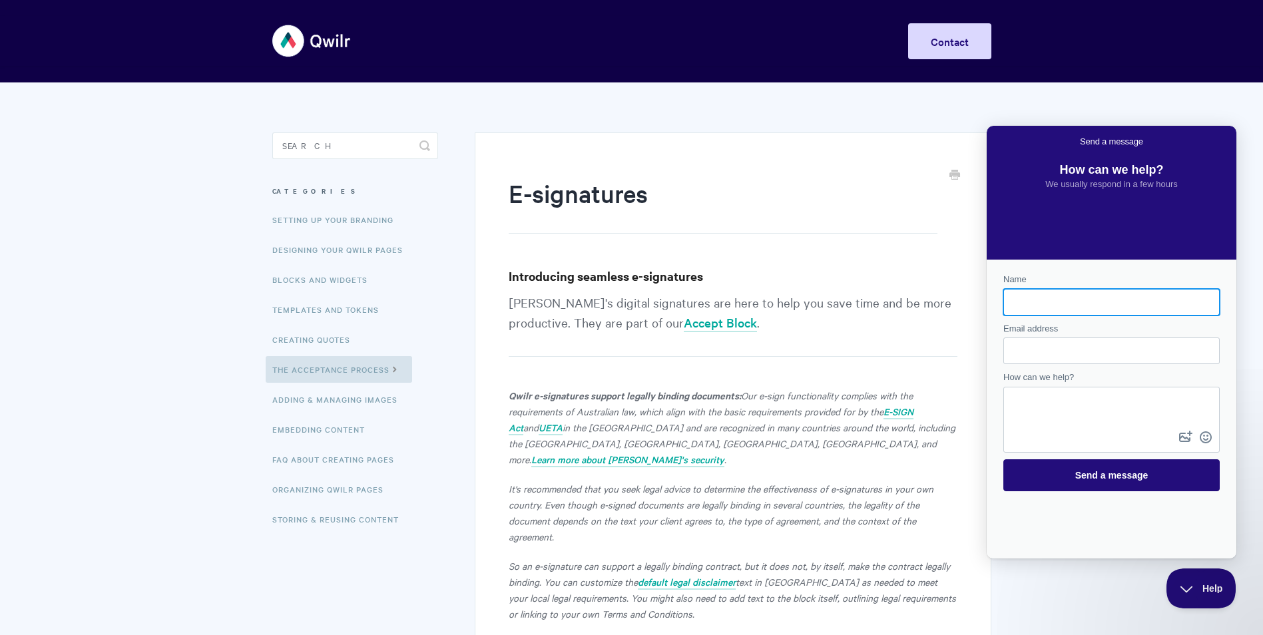 This screenshot has width=1263, height=635. I want to click on a: E-SIGN Act, so click(711, 420).